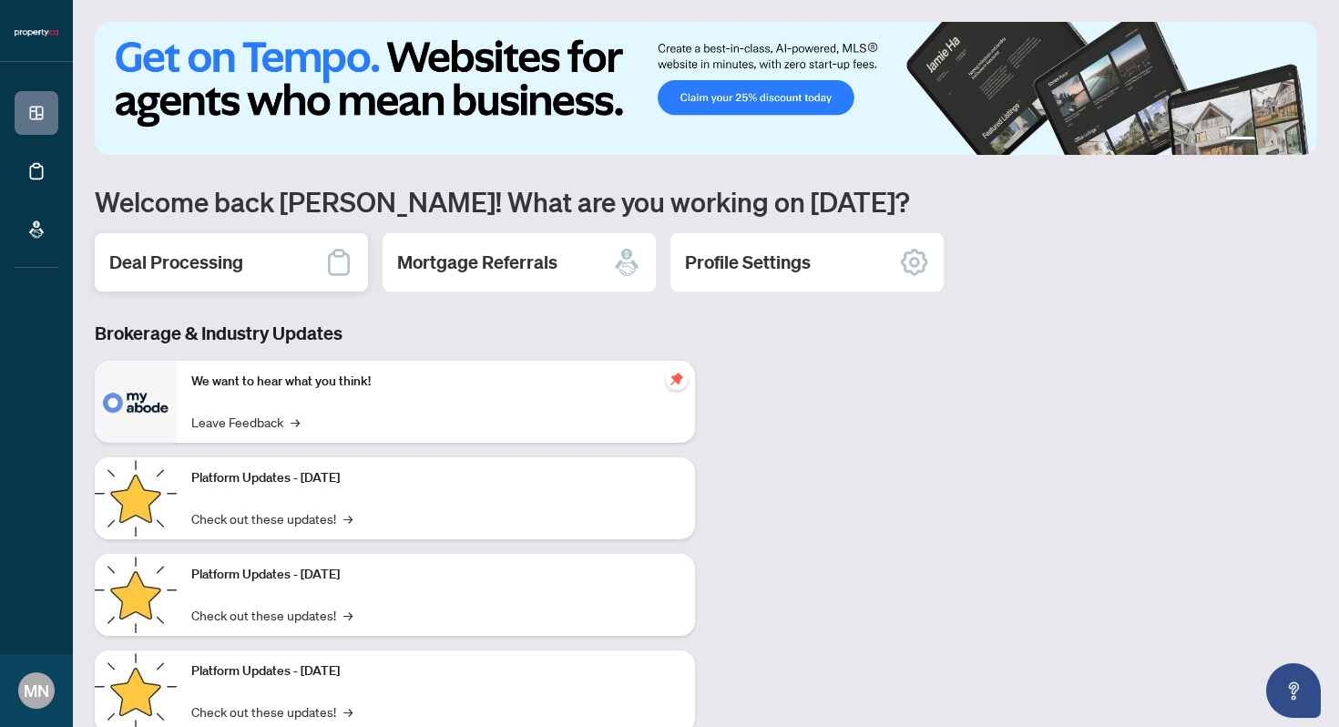 The width and height of the screenshot is (1339, 727). I want to click on p: We want to hear what you think!, so click(435, 382).